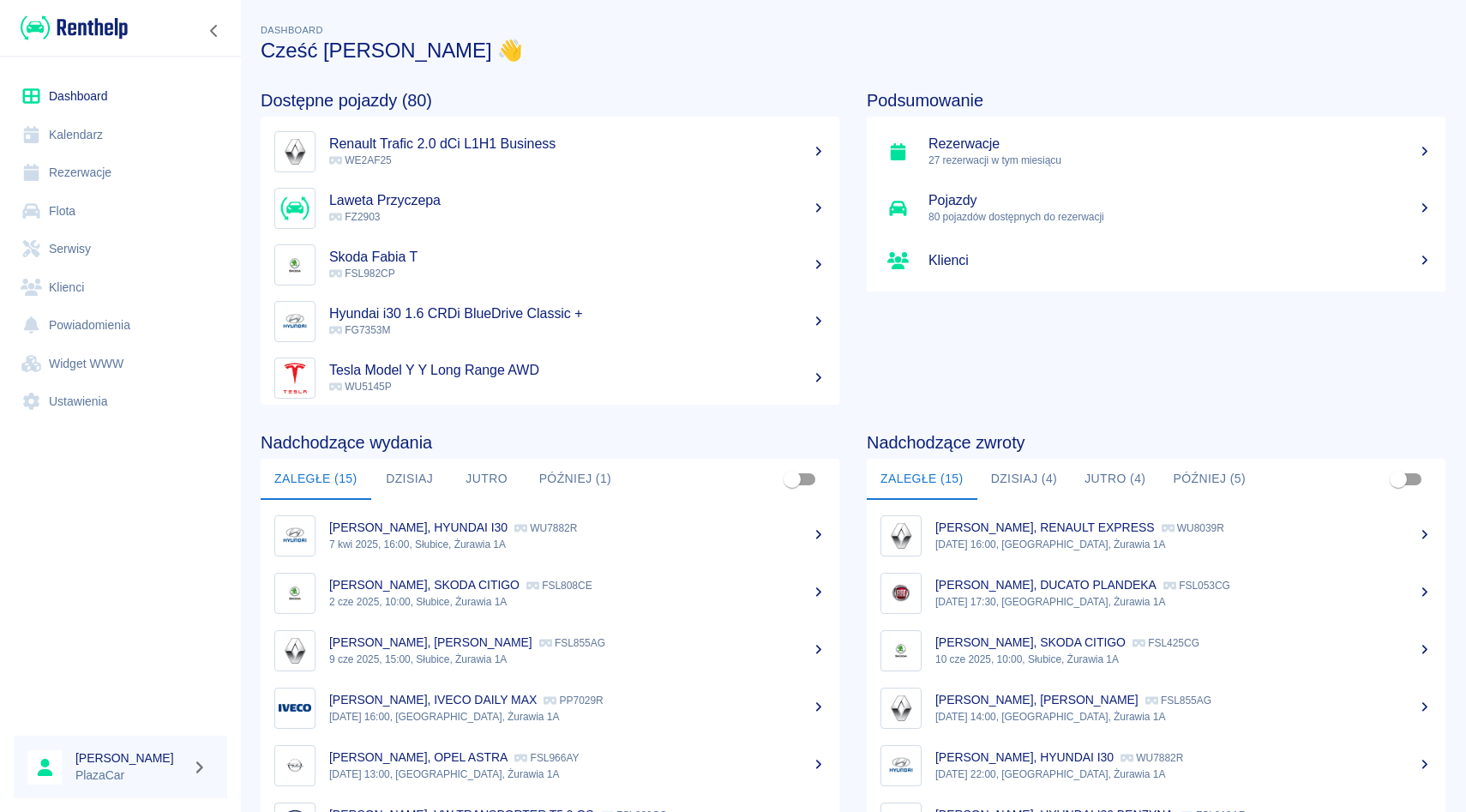 The image size is (1466, 812). I want to click on a: Klienci, so click(120, 287).